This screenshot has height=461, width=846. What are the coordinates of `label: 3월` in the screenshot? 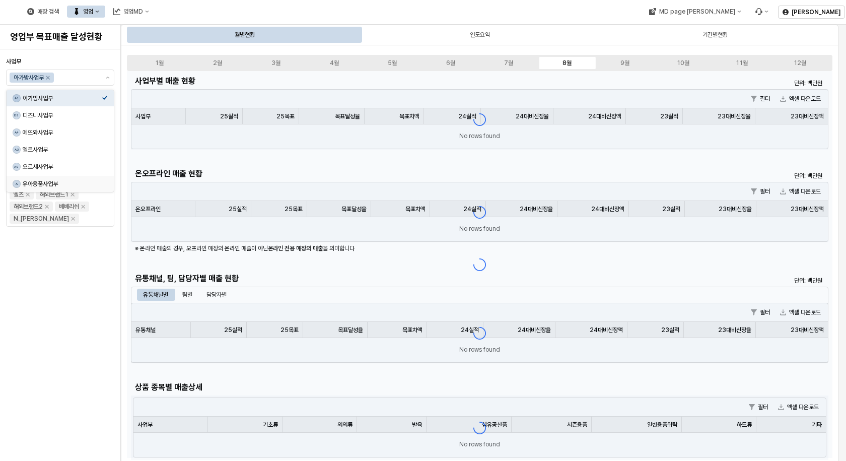 It's located at (276, 63).